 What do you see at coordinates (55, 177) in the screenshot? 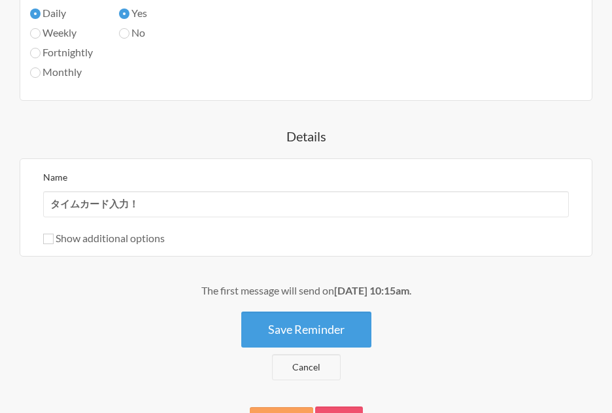
I see `label: Name` at bounding box center [55, 177].